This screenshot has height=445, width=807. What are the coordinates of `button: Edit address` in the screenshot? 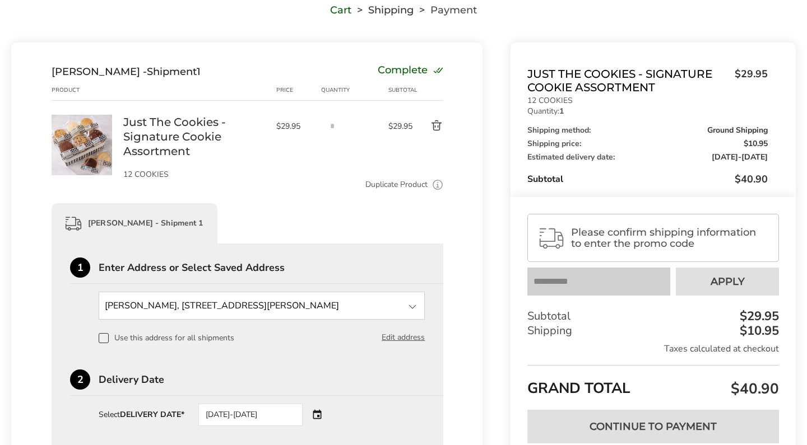 It's located at (403, 338).